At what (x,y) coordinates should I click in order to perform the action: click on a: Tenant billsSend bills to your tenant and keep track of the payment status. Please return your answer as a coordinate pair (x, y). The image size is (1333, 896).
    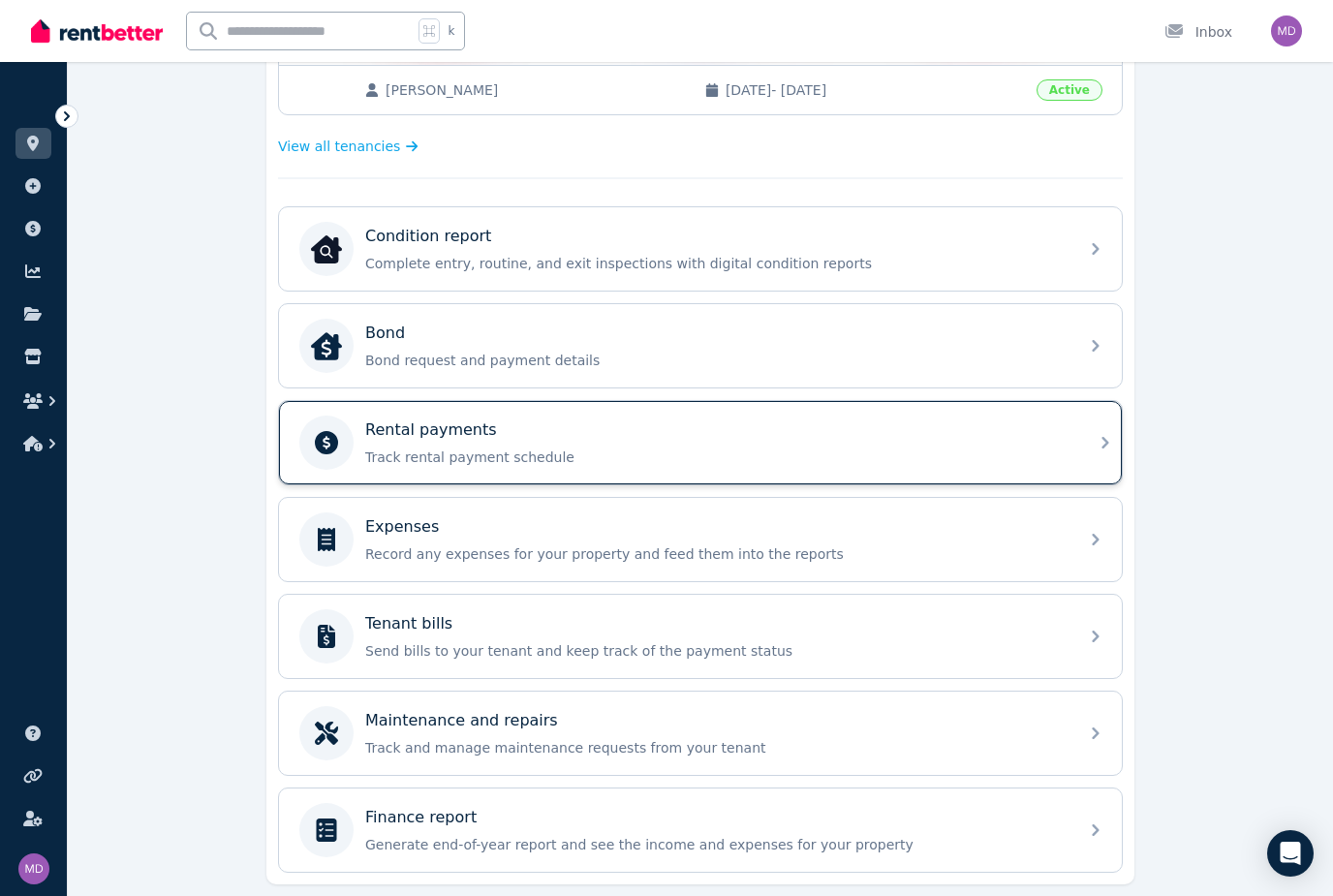
    Looking at the image, I should click on (700, 637).